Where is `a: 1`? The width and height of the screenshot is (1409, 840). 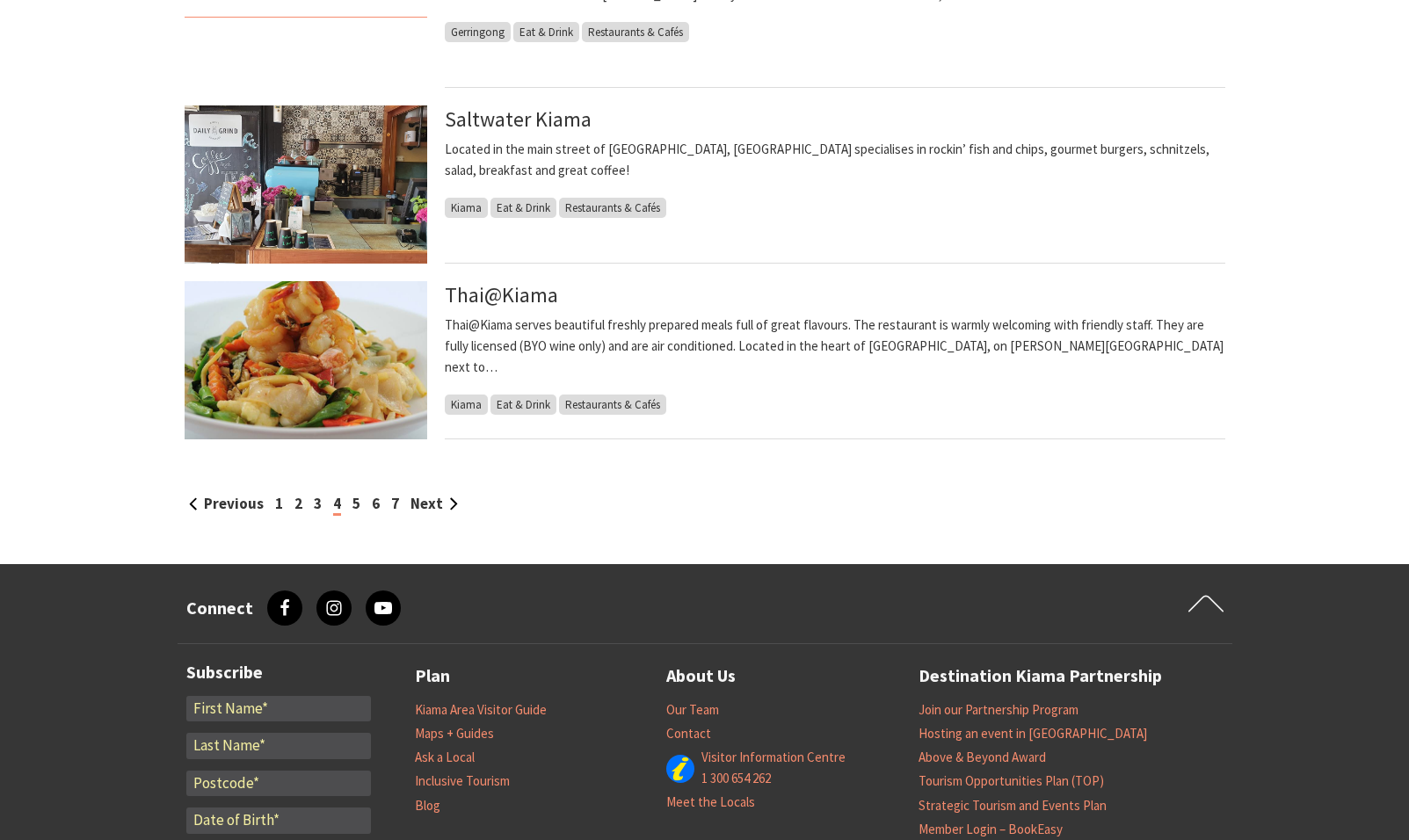
a: 1 is located at coordinates (278, 503).